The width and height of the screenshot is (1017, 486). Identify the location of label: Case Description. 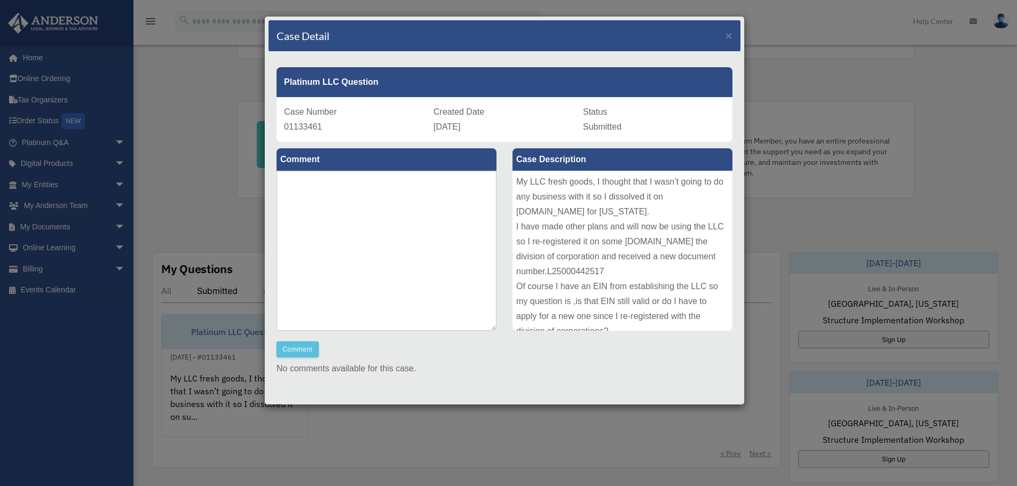
(622, 160).